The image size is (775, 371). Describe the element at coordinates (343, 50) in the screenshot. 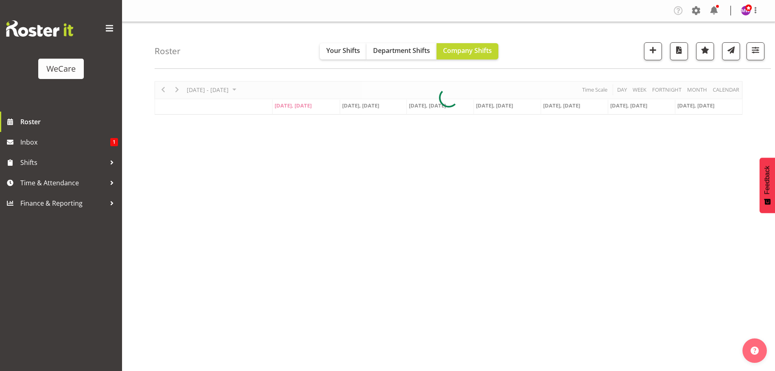

I see `span: Your Shifts` at that location.